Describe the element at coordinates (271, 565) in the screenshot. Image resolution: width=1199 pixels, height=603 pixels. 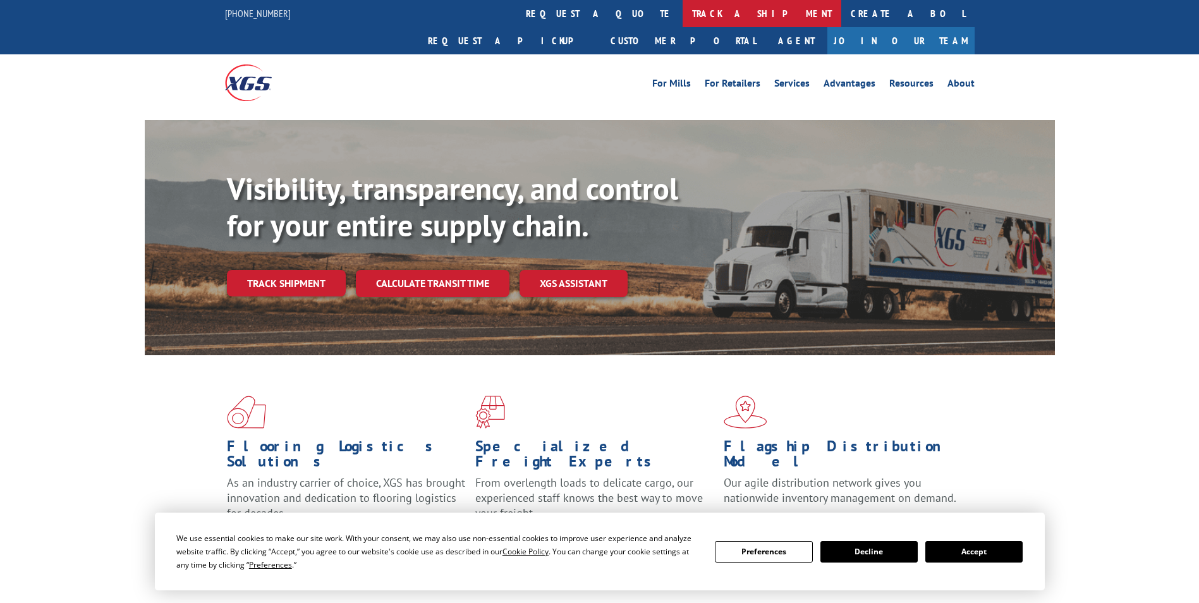
I see `span: Preferences` at that location.